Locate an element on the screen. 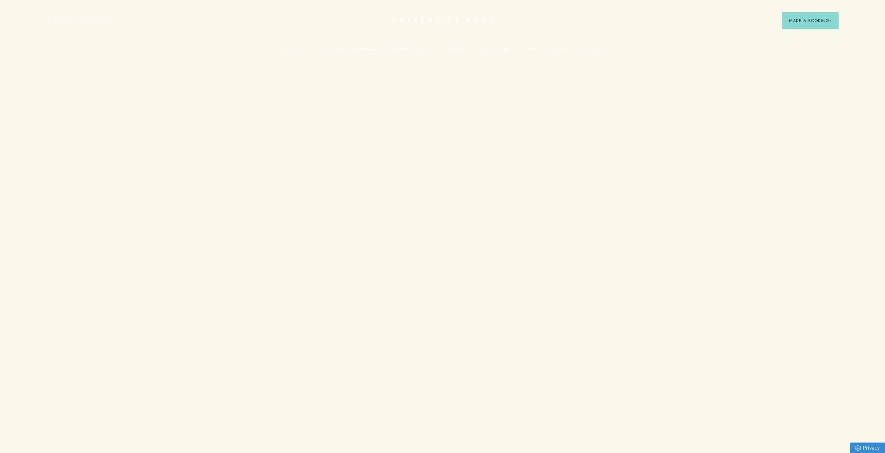 Image resolution: width=885 pixels, height=453 pixels. a: Careers is located at coordinates (557, 51).